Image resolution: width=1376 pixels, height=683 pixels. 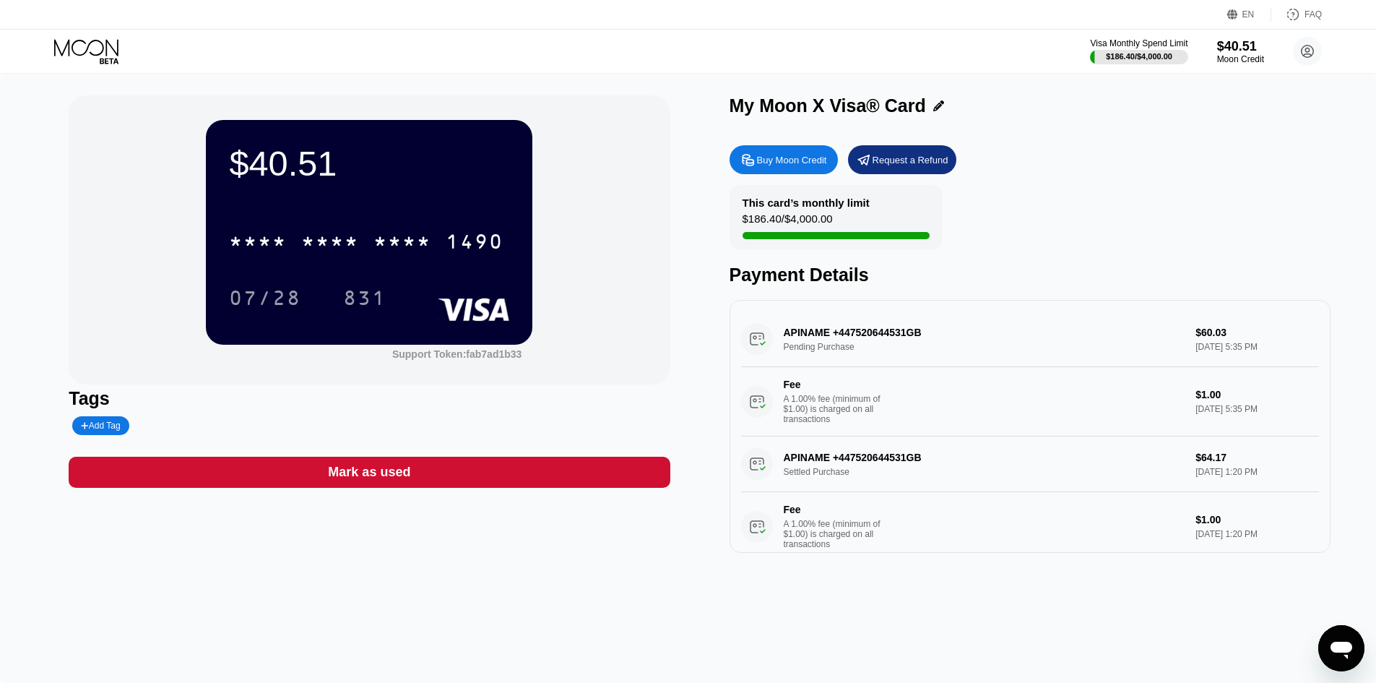 What do you see at coordinates (1139, 43) in the screenshot?
I see `div: Visa Monthly Spend Limit` at bounding box center [1139, 43].